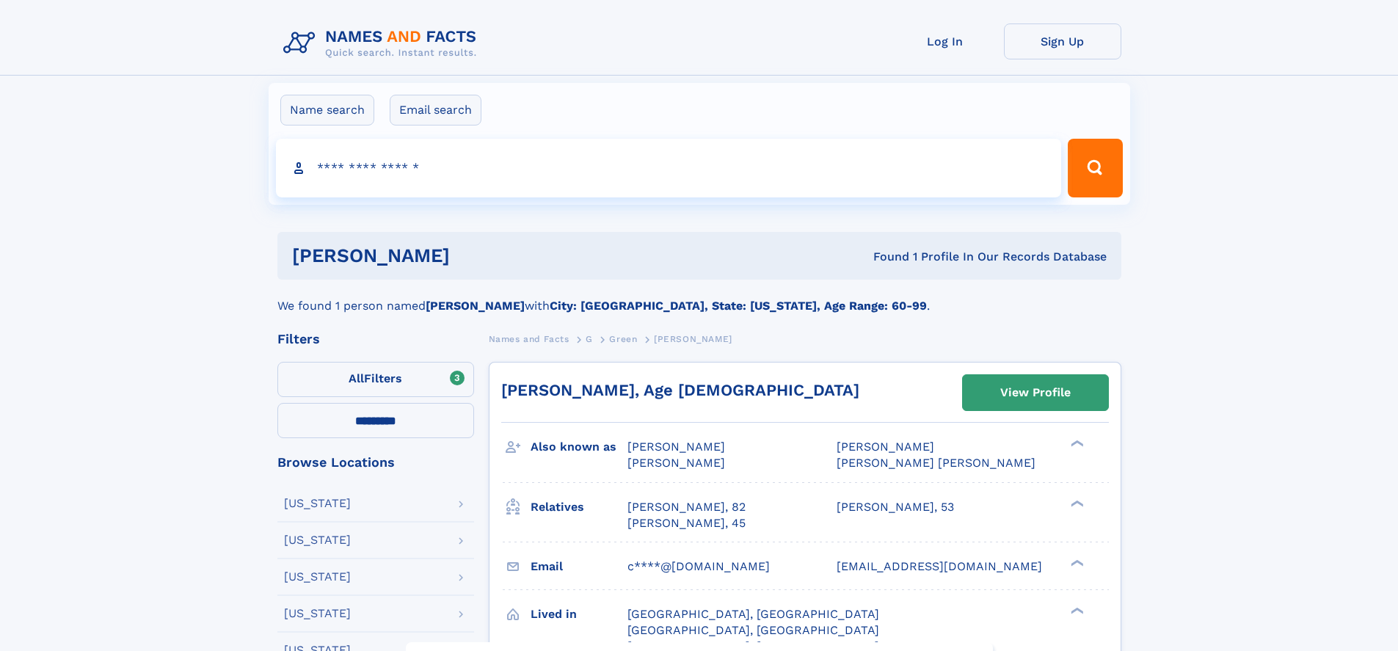 The height and width of the screenshot is (651, 1398). What do you see at coordinates (883, 257) in the screenshot?
I see `div: Found 1 Profile In Our Records Database` at bounding box center [883, 257].